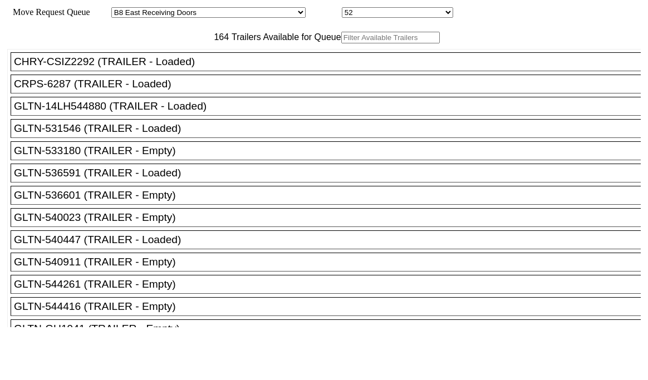 Image resolution: width=648 pixels, height=380 pixels. What do you see at coordinates (331, 262) in the screenshot?
I see `div: GLTN-540911 (TRAILER - Empty)` at bounding box center [331, 262].